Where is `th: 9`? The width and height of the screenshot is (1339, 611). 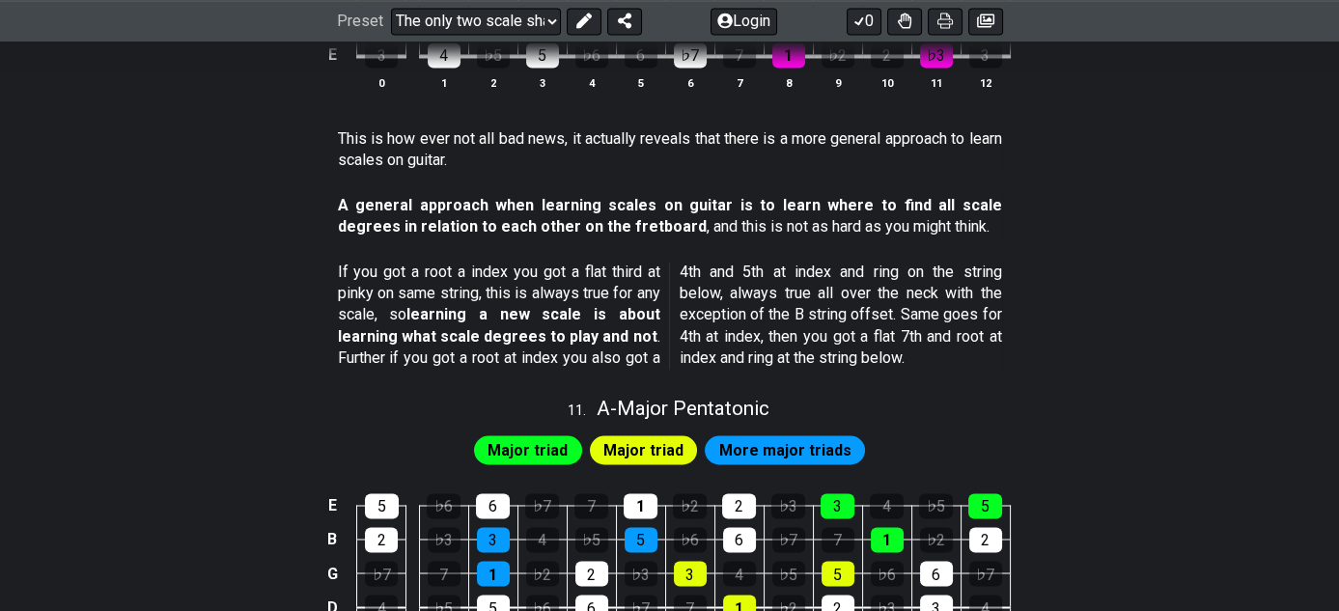
th: 9 is located at coordinates (837, 82).